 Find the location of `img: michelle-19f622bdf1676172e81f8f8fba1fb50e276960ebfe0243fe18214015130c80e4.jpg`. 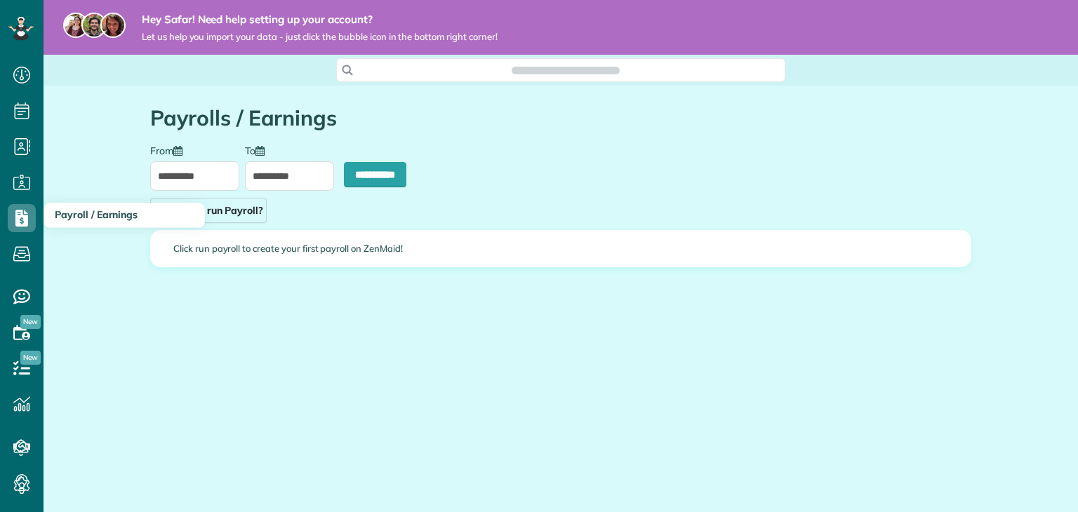

img: michelle-19f622bdf1676172e81f8f8fba1fb50e276960ebfe0243fe18214015130c80e4.jpg is located at coordinates (113, 25).